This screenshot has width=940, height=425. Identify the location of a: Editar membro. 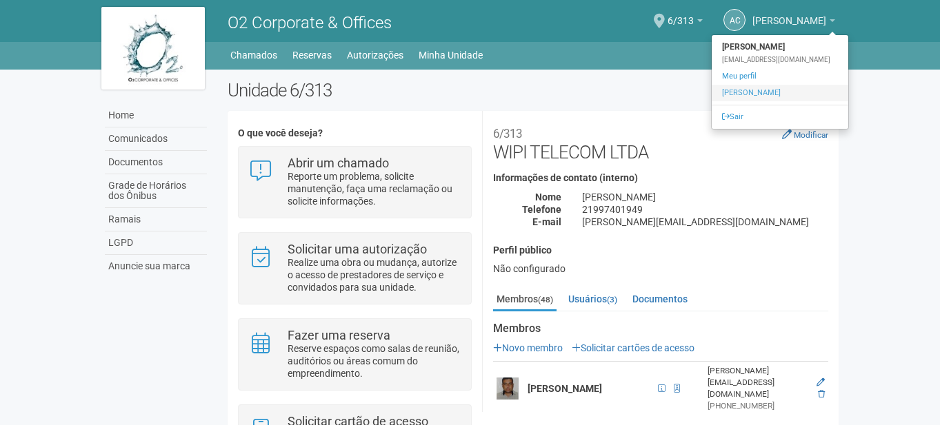
(821, 383).